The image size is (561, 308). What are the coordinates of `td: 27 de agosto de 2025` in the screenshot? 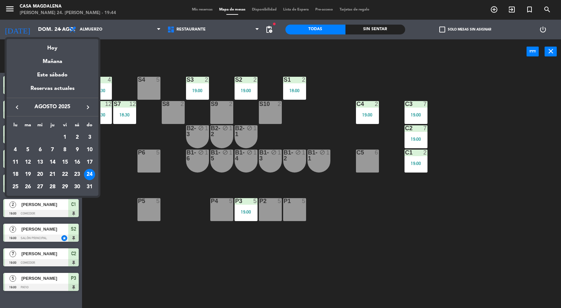 It's located at (40, 187).